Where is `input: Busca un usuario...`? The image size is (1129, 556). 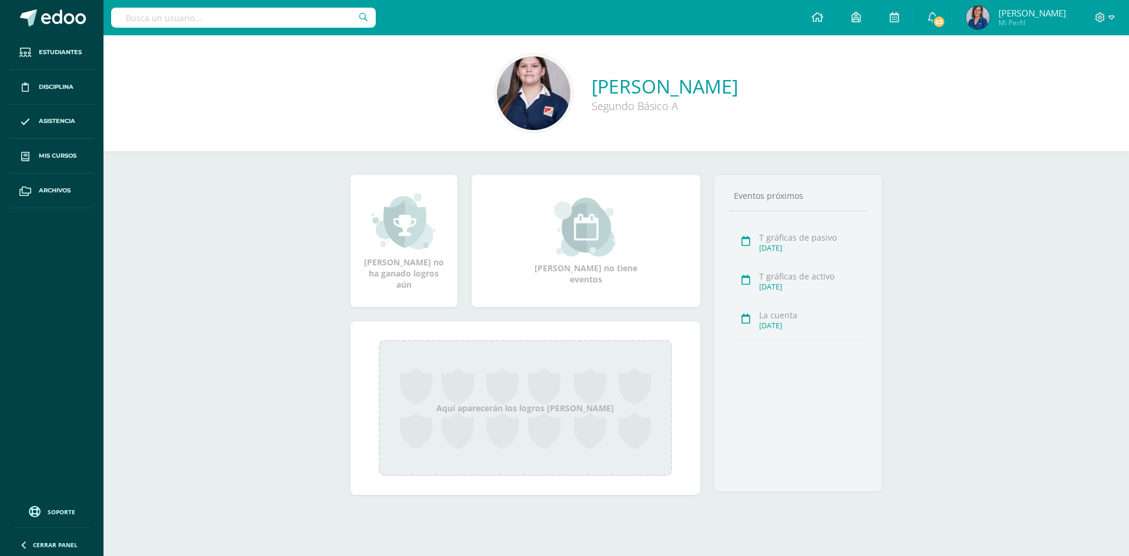
input: Busca un usuario... is located at coordinates (243, 18).